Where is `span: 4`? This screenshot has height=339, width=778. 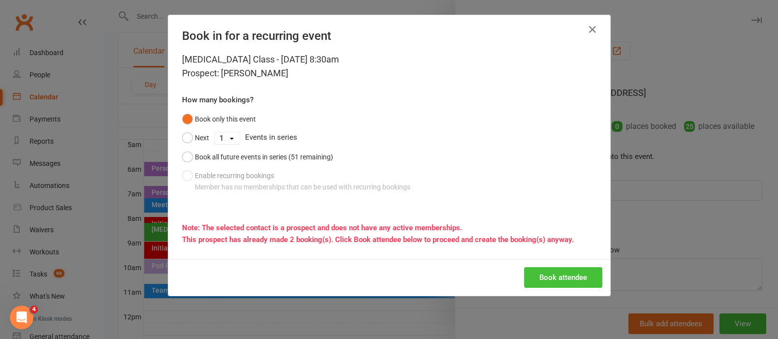 span: 4 is located at coordinates (34, 309).